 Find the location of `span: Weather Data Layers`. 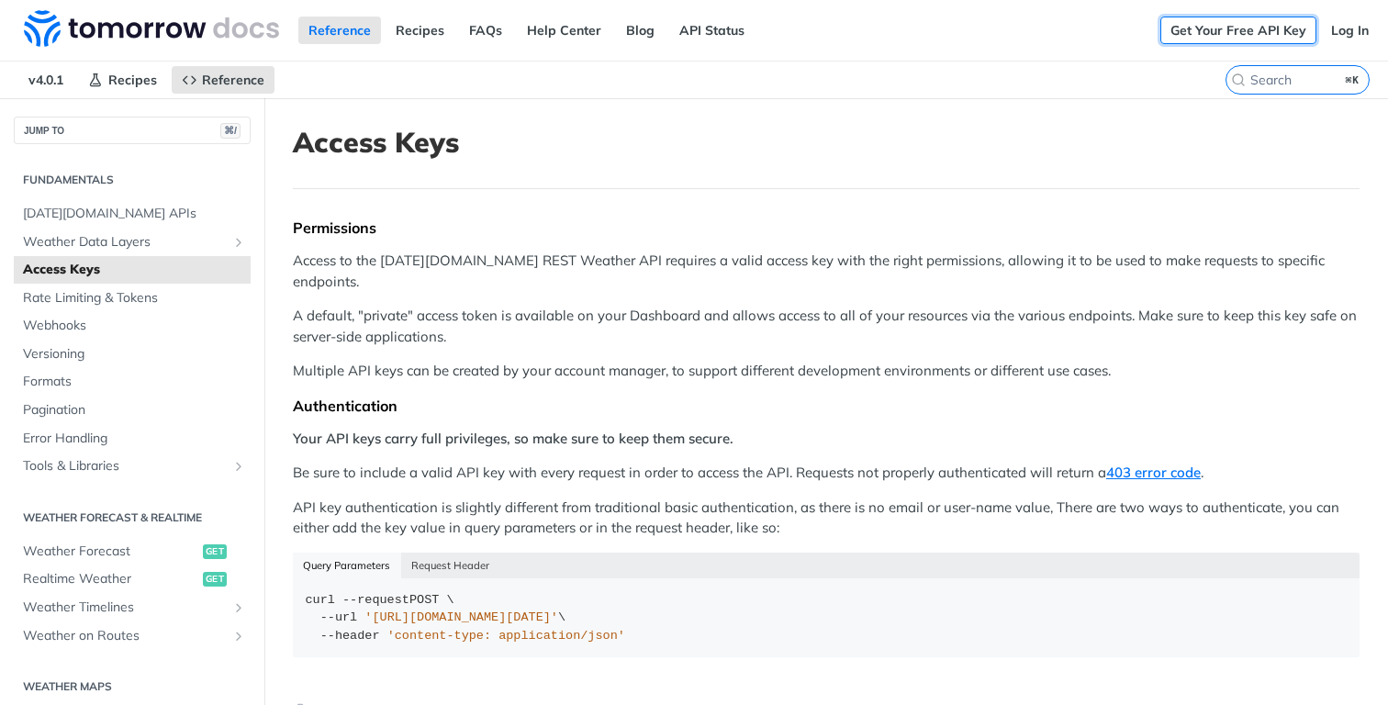

span: Weather Data Layers is located at coordinates (125, 242).